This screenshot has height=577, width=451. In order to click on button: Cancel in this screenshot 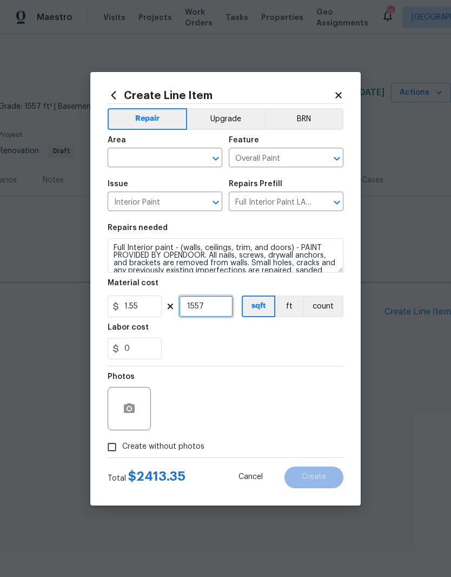, I will do `click(250, 477)`.